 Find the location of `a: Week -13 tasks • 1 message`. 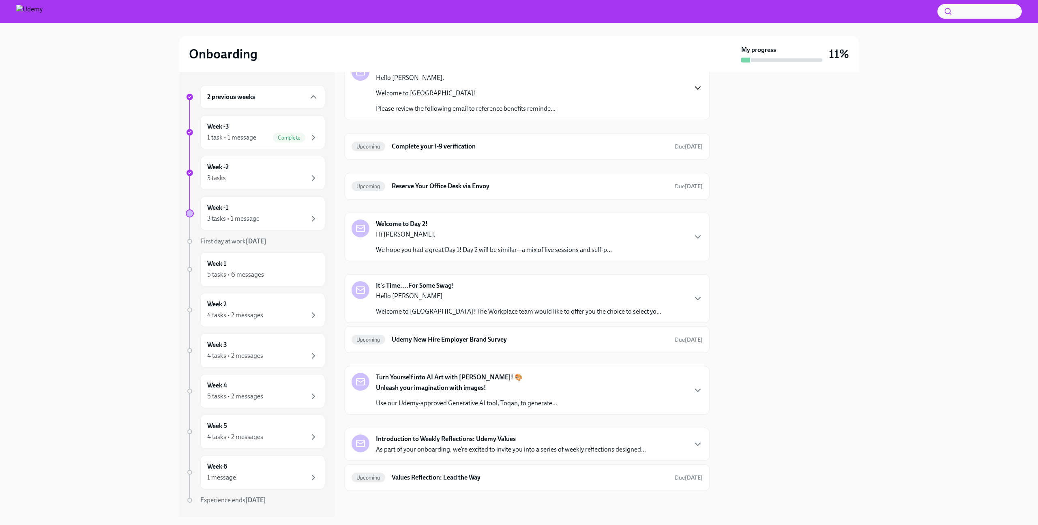

a: Week -13 tasks • 1 message is located at coordinates (255, 213).